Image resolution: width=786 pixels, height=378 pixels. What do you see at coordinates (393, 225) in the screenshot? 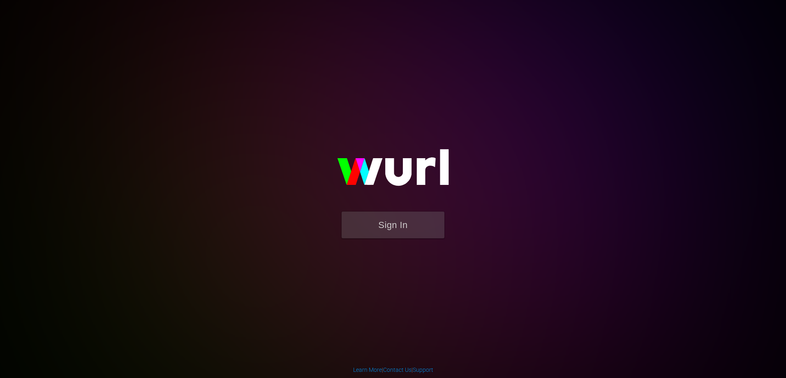
I see `button: Sign In` at bounding box center [393, 225].